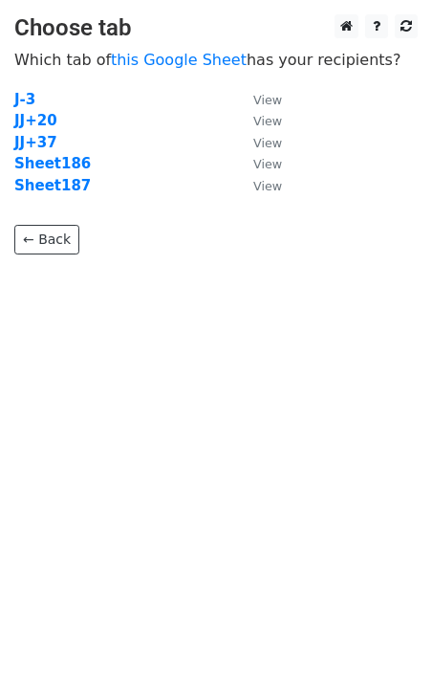 This screenshot has width=432, height=685. I want to click on a: JJ+37, so click(35, 143).